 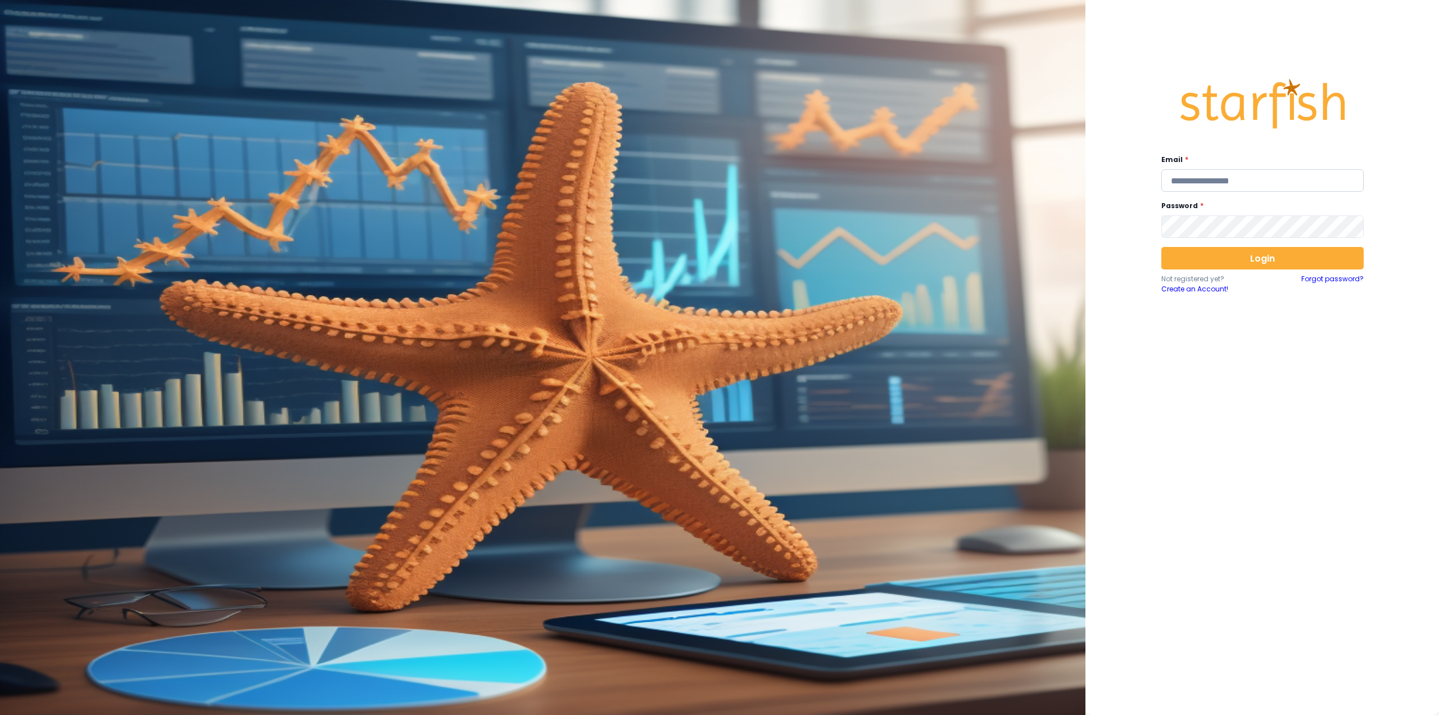 I want to click on label: Password, so click(x=1259, y=206).